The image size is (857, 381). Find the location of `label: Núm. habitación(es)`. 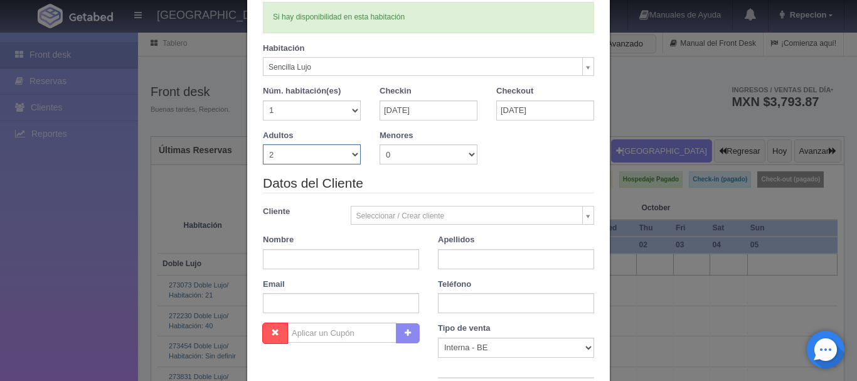

label: Núm. habitación(es) is located at coordinates (302, 91).